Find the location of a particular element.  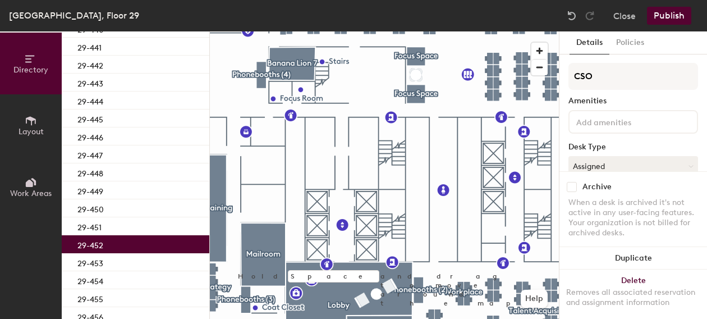

button: Policies is located at coordinates (630, 43).